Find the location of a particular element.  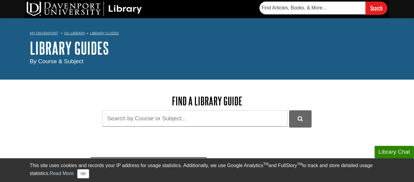

form: Searches DU Library's articles, books, and more is located at coordinates (323, 8).